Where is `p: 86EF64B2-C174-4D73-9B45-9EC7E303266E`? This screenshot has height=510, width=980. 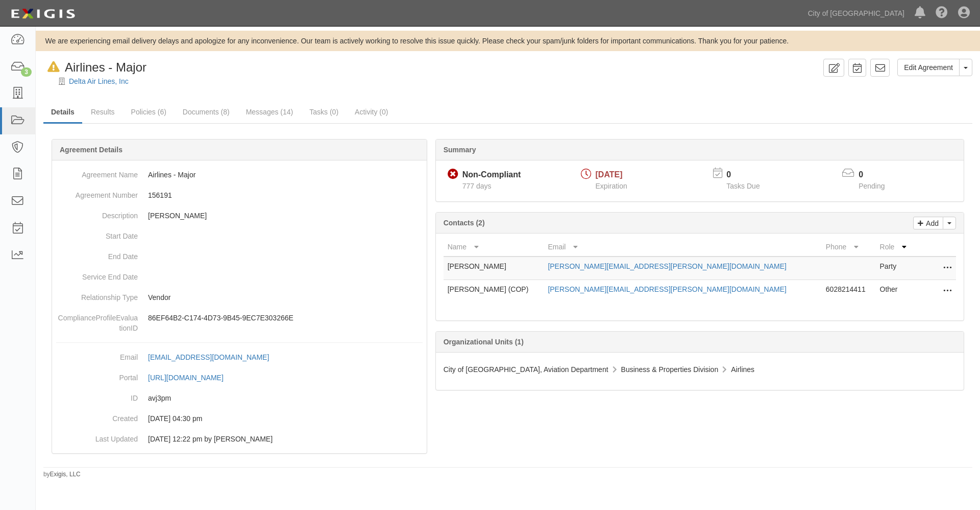 p: 86EF64B2-C174-4D73-9B45-9EC7E303266E is located at coordinates (285, 318).